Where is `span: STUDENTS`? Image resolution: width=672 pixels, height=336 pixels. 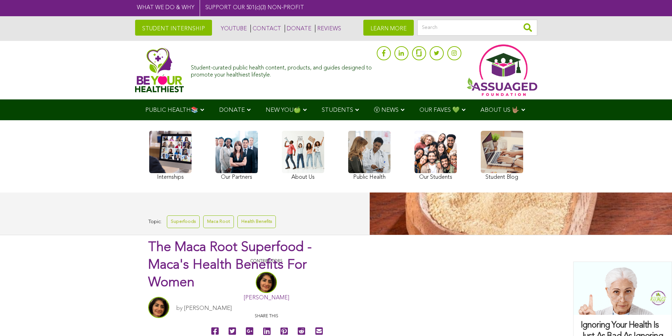 span: STUDENTS is located at coordinates (337, 110).